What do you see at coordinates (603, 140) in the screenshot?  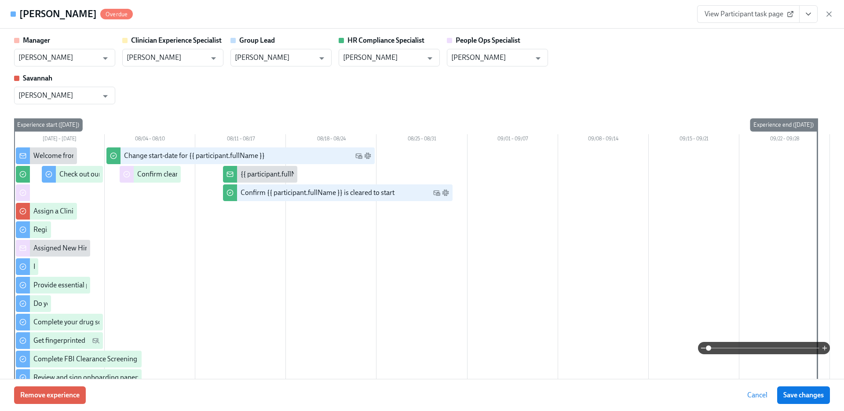 I see `div: 09/08 – 09/14` at bounding box center [603, 140].